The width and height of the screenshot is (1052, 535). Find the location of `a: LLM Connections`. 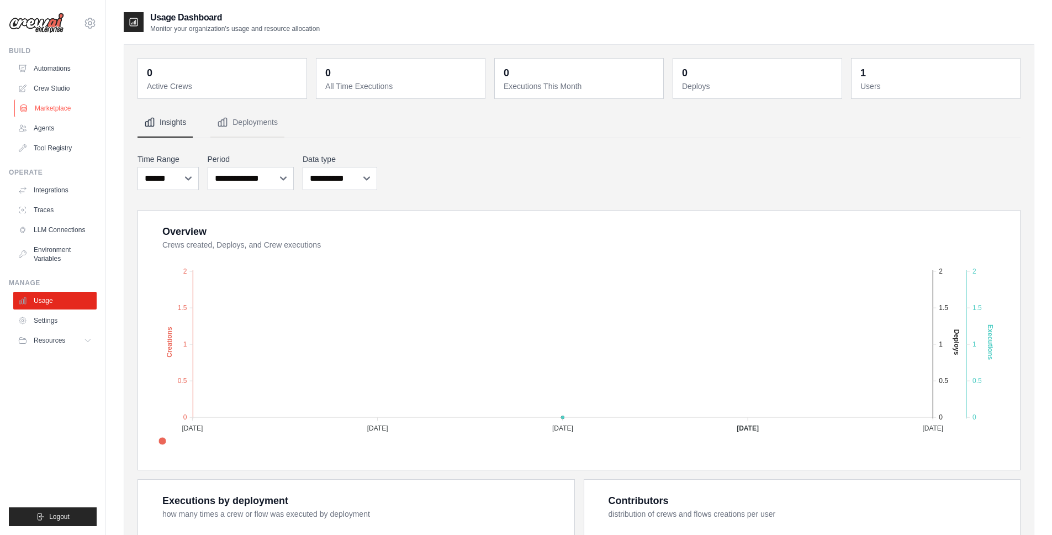

a: LLM Connections is located at coordinates (55, 230).